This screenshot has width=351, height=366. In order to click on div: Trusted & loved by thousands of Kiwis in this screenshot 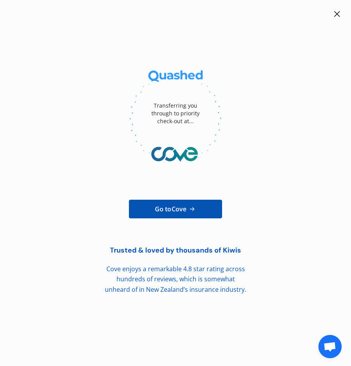, I will do `click(175, 250)`.